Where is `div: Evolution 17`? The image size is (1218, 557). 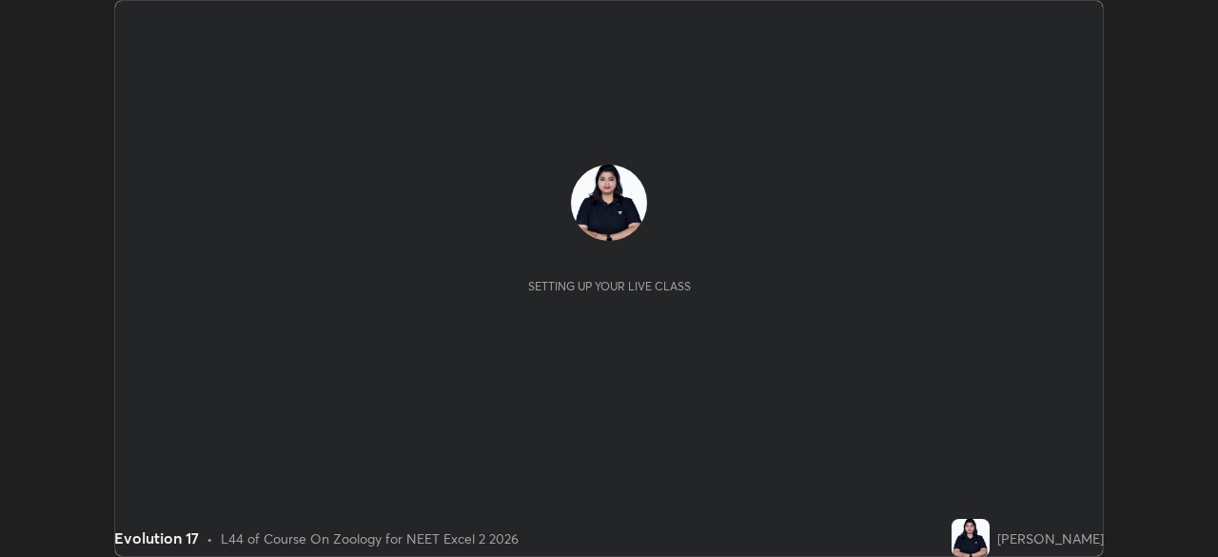
div: Evolution 17 is located at coordinates (156, 538).